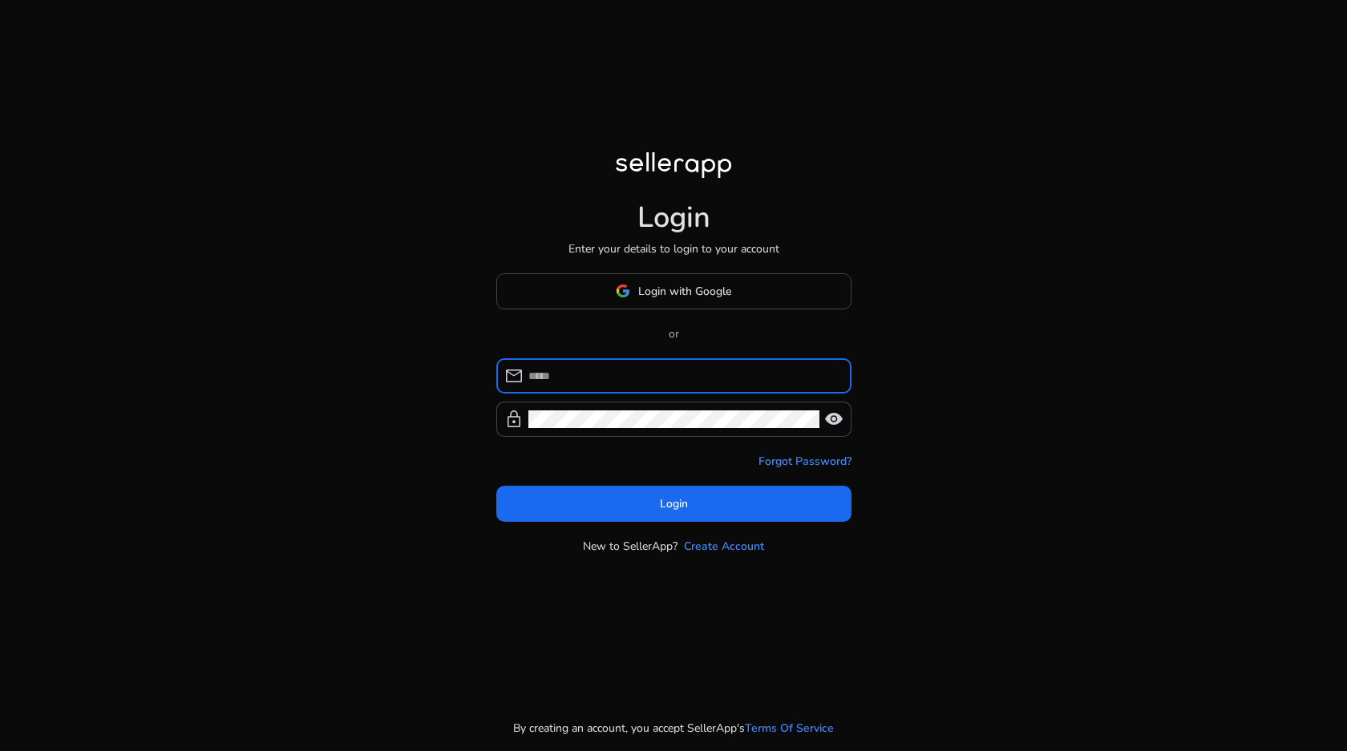 The height and width of the screenshot is (751, 1347). What do you see at coordinates (674, 217) in the screenshot?
I see `h1: Login` at bounding box center [674, 217].